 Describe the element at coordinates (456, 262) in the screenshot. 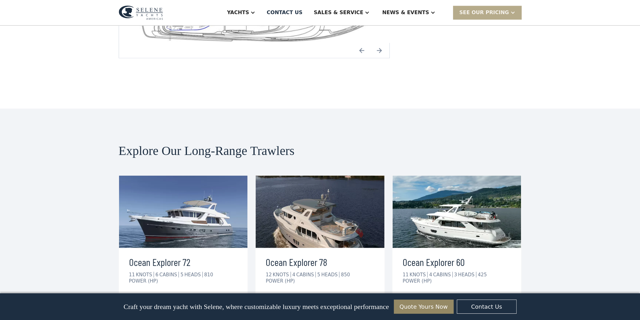

I see `h3: Ocean Explorer 60` at that location.